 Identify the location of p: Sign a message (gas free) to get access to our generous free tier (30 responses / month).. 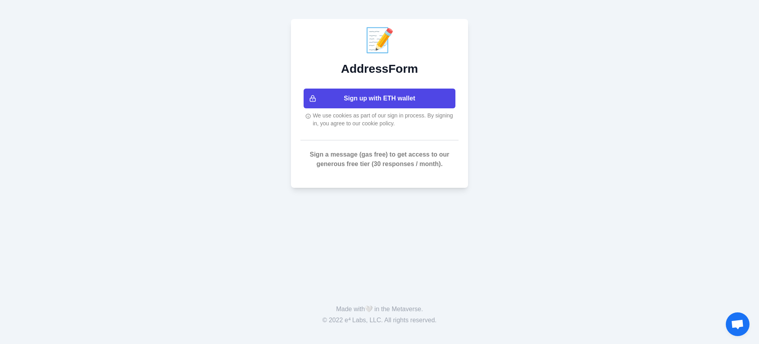
(380, 159).